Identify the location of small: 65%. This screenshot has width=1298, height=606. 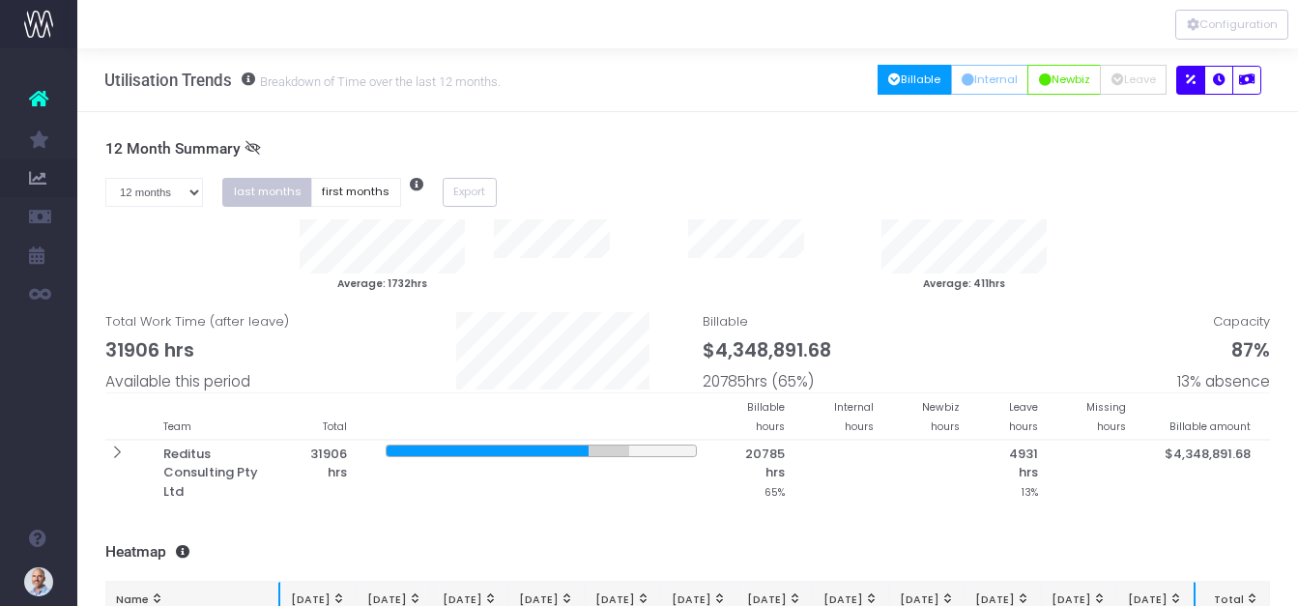
(774, 491).